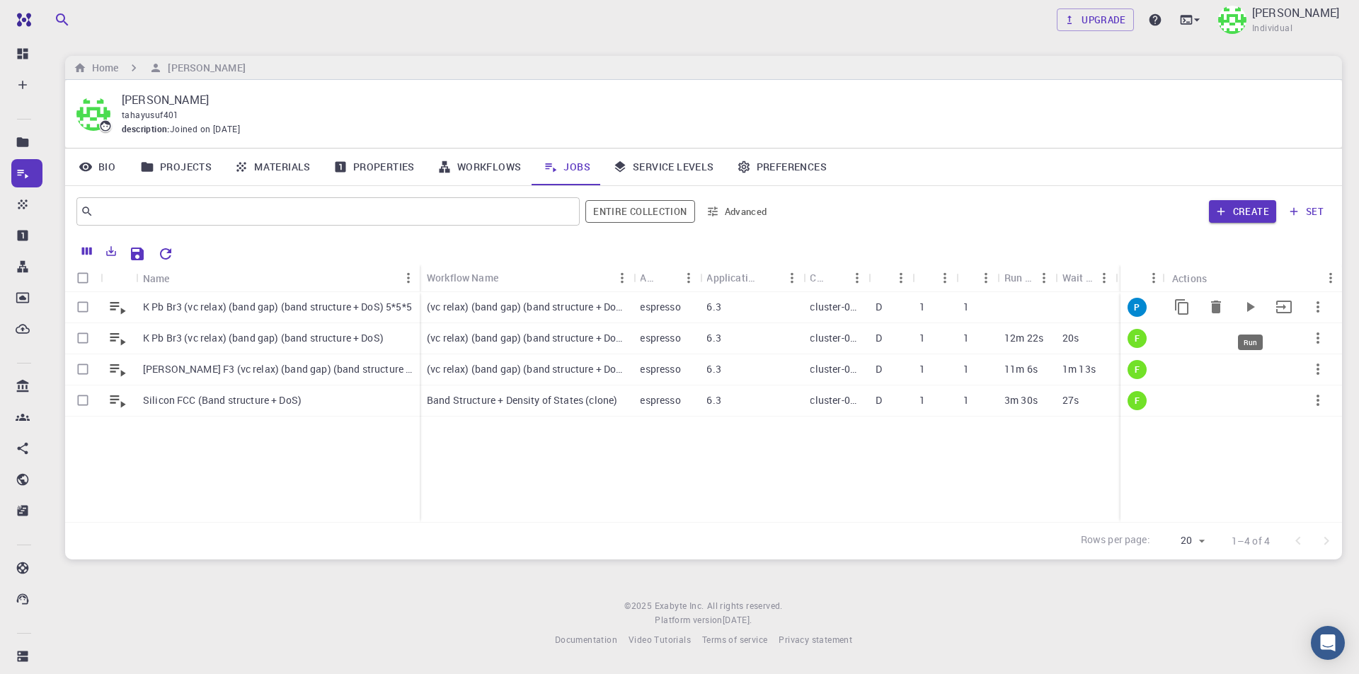  What do you see at coordinates (751, 277) in the screenshot?
I see `div: Application Version` at bounding box center [751, 277].